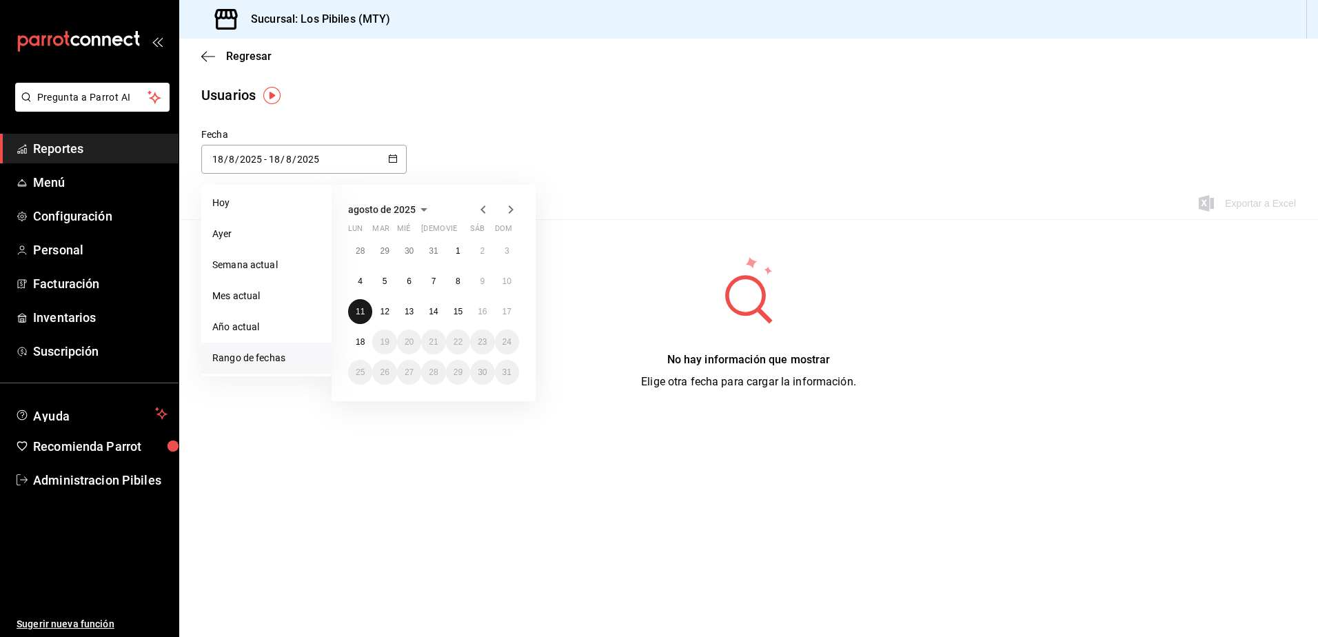 The image size is (1318, 637). I want to click on span: Sugerir nueva función, so click(92, 624).